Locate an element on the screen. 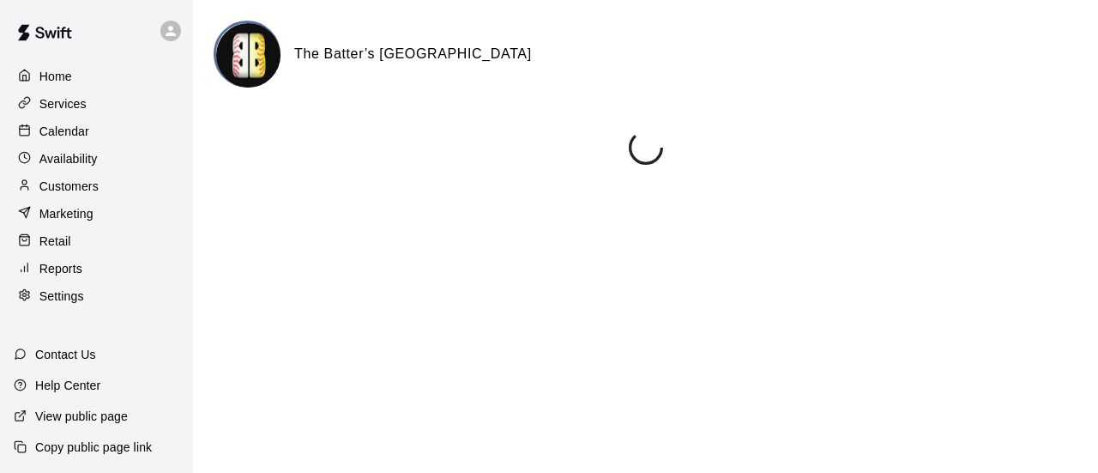  p: View public page is located at coordinates (81, 416).